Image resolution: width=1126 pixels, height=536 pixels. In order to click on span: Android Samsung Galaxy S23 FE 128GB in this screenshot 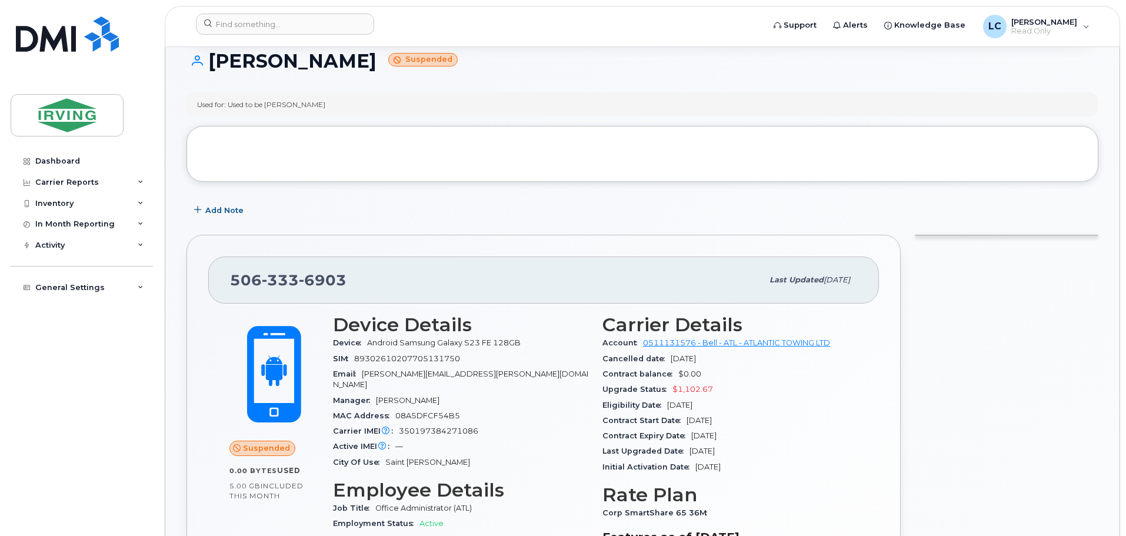, I will do `click(444, 343)`.